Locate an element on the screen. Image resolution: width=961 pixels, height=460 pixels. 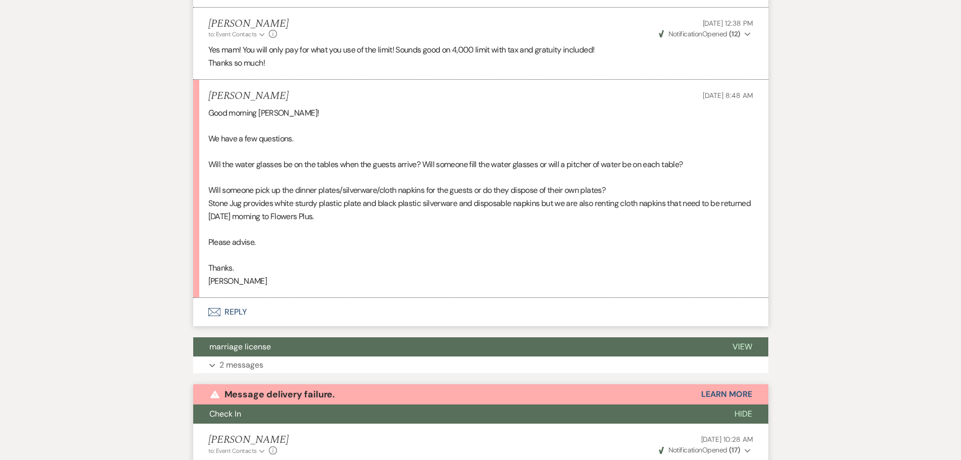
button: View is located at coordinates (742, 347).